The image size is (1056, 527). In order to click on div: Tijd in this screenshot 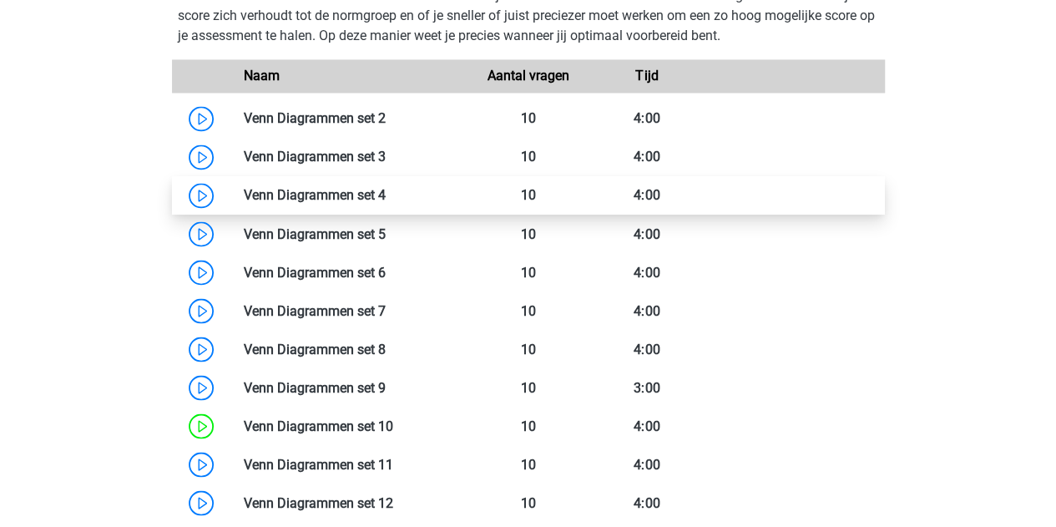, I will do `click(647, 76)`.